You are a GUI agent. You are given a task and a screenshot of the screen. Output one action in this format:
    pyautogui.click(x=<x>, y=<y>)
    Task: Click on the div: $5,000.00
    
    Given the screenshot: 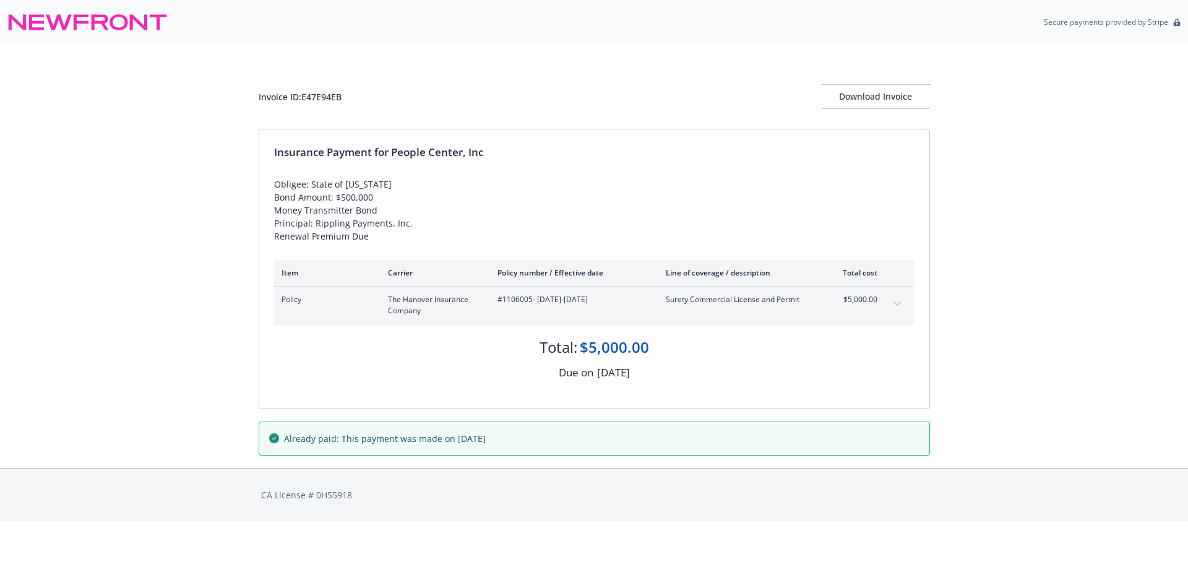 What is the action you would take?
    pyautogui.click(x=615, y=347)
    